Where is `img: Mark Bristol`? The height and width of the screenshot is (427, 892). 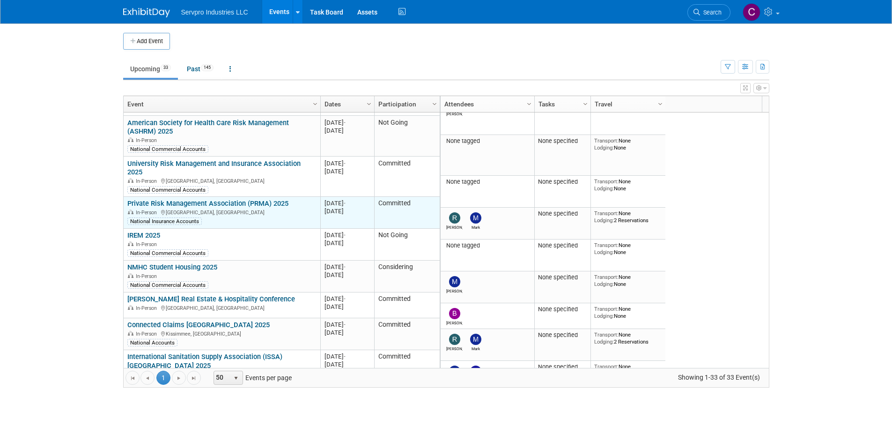 img: Mark Bristol is located at coordinates (476, 339).